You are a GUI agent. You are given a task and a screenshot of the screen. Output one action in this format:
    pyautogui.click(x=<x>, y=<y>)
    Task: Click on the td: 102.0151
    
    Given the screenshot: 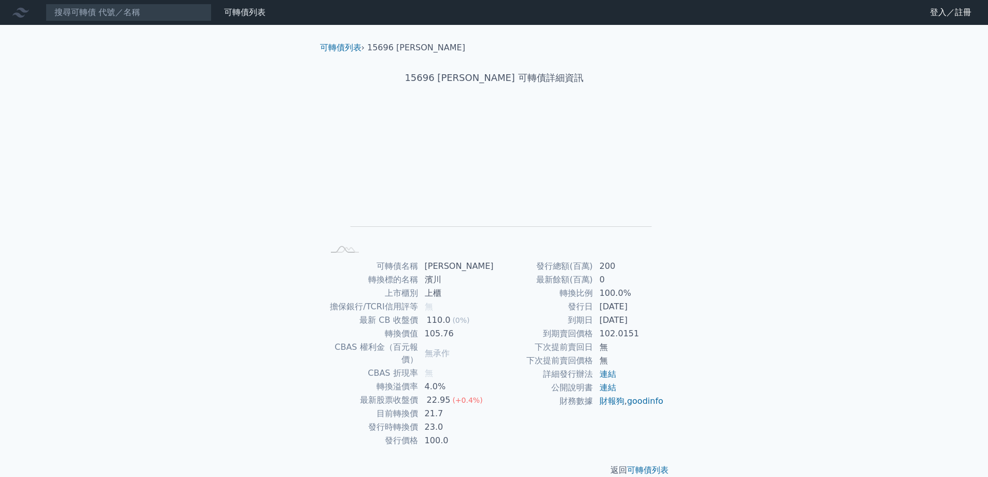 What is the action you would take?
    pyautogui.click(x=629, y=334)
    